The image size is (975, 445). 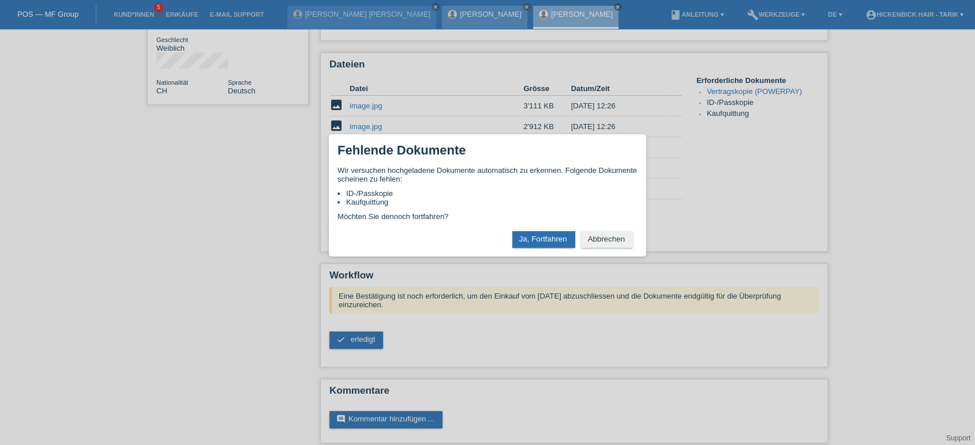 What do you see at coordinates (488, 193) in the screenshot?
I see `div: Wir versuchen hochgeladene Dokumente automatisch zu erkennen. Folgende Dokumente scheinen zu fehl...` at bounding box center [488, 193].